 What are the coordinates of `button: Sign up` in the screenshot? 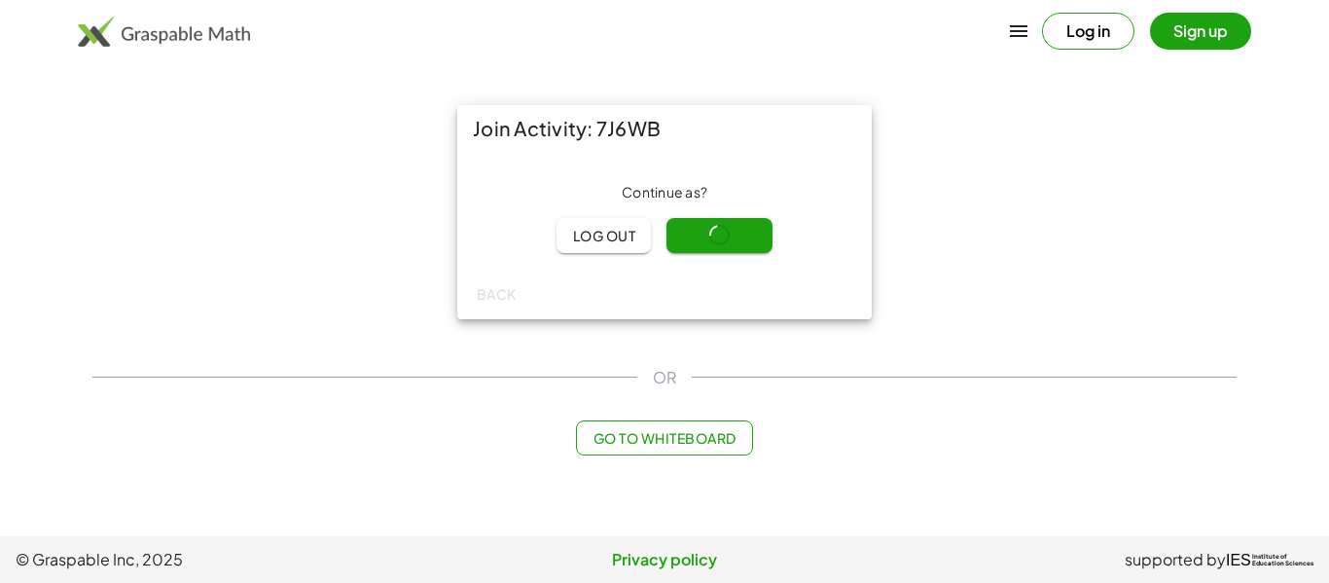 It's located at (1201, 31).